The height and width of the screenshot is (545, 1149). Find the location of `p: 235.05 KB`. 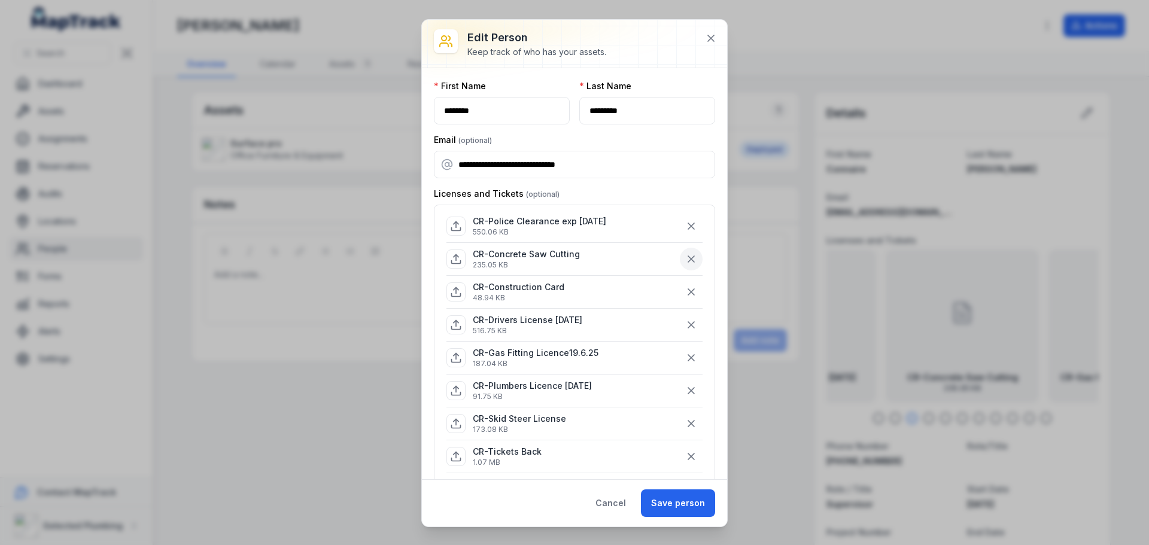

p: 235.05 KB is located at coordinates (526, 265).